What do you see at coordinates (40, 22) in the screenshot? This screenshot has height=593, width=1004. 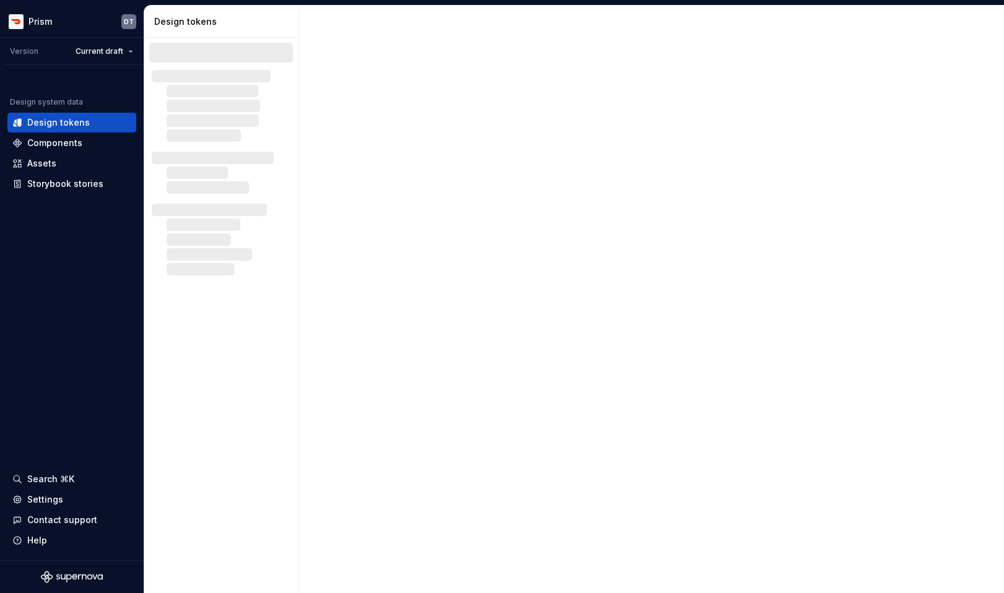 I see `div: Prism` at bounding box center [40, 22].